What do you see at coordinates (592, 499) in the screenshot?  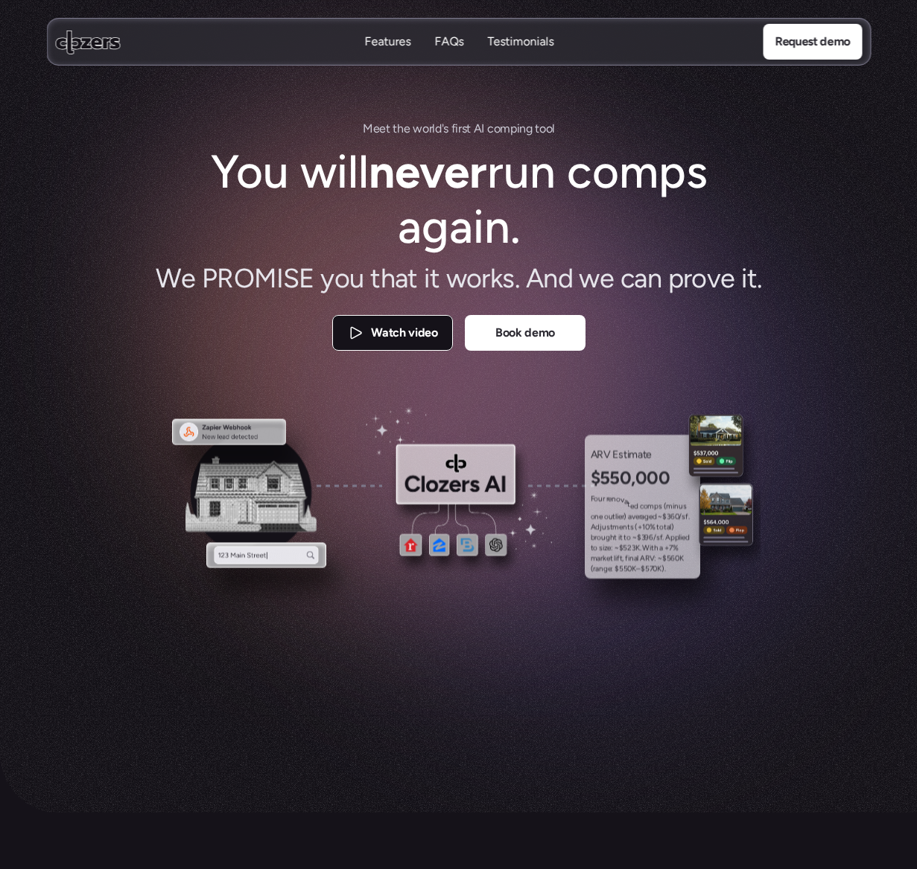 I see `span: F` at bounding box center [592, 499].